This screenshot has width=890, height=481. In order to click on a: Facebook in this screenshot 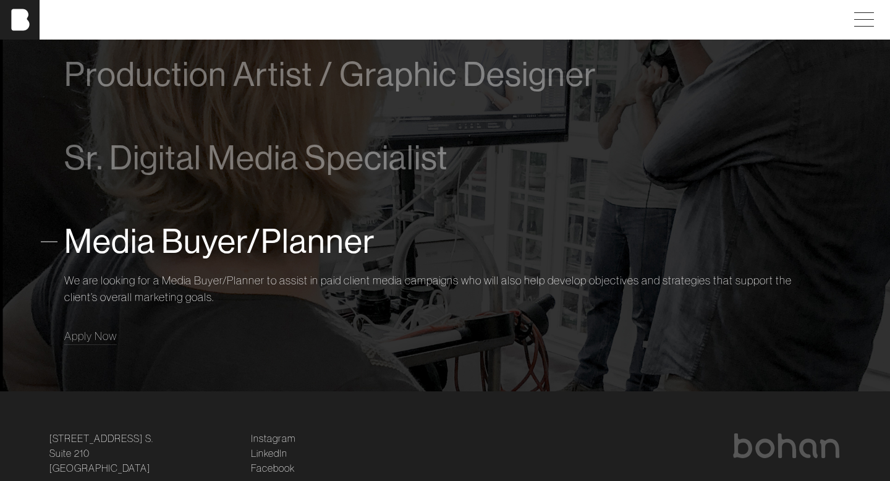, I will do `click(273, 468)`.